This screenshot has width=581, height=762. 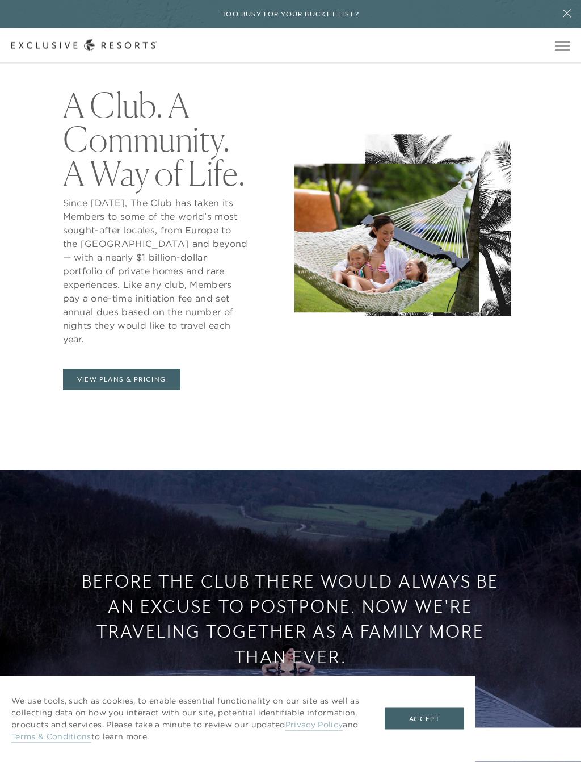 What do you see at coordinates (291, 619) in the screenshot?
I see `h3: Before The Club there would always be an excuse to postpone. Now we're traveling together as a fa...` at bounding box center [291, 619].